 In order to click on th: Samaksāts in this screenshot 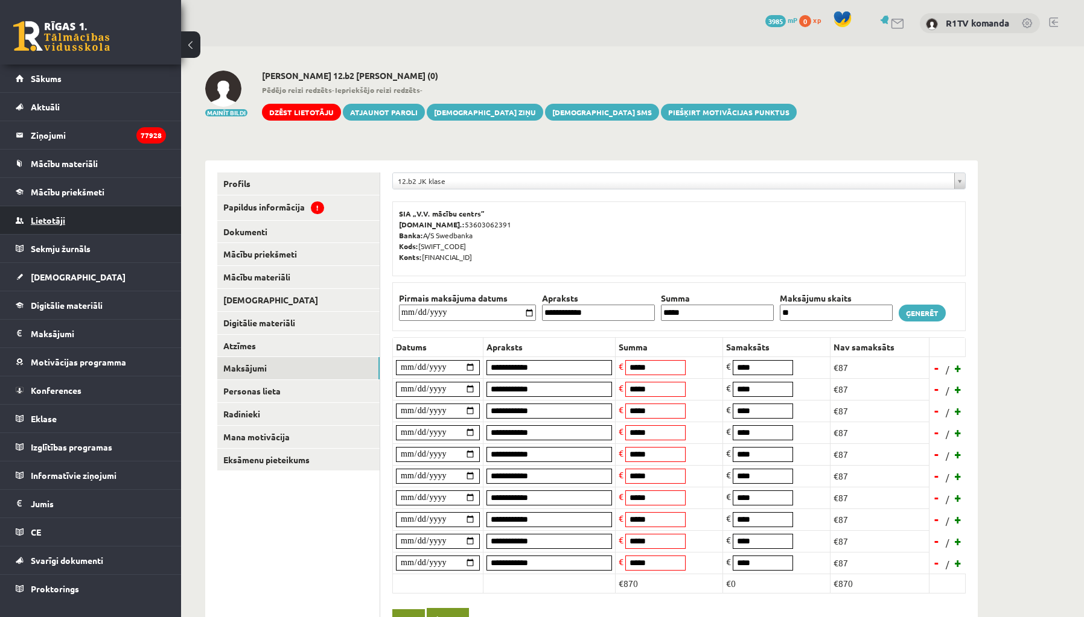, I will do `click(777, 347)`.